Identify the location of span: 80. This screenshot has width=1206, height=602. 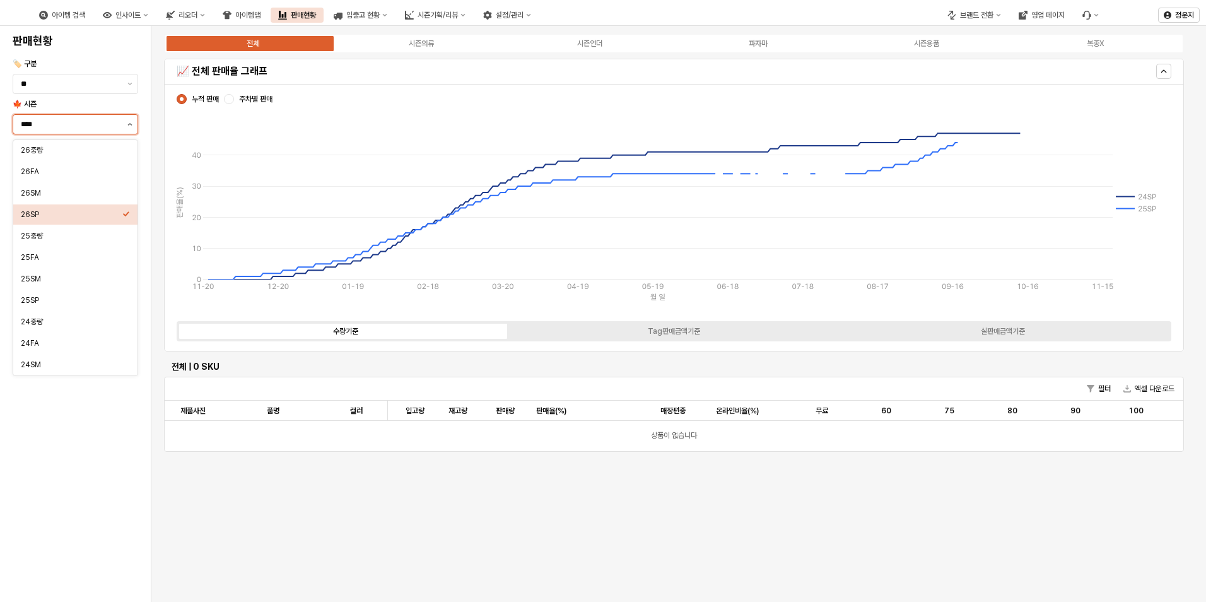
(1012, 411).